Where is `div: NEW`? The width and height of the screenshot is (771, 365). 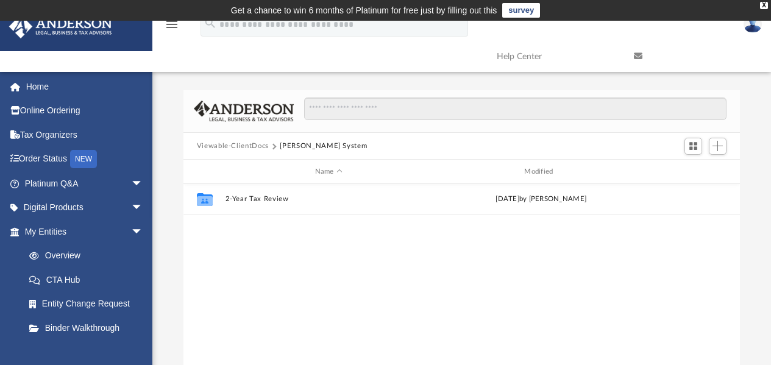 div: NEW is located at coordinates (83, 159).